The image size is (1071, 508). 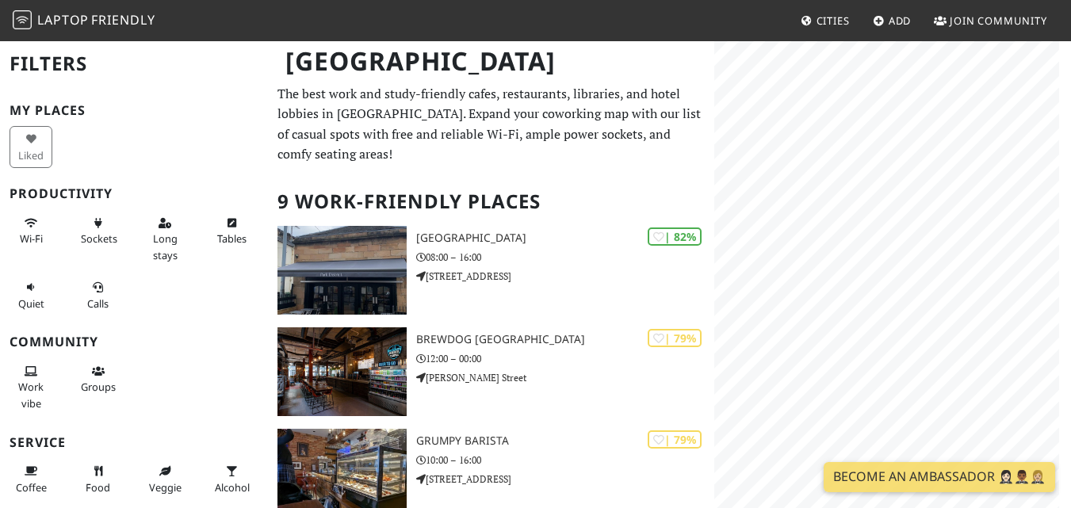 What do you see at coordinates (825, 21) in the screenshot?
I see `a: Cities` at bounding box center [825, 21].